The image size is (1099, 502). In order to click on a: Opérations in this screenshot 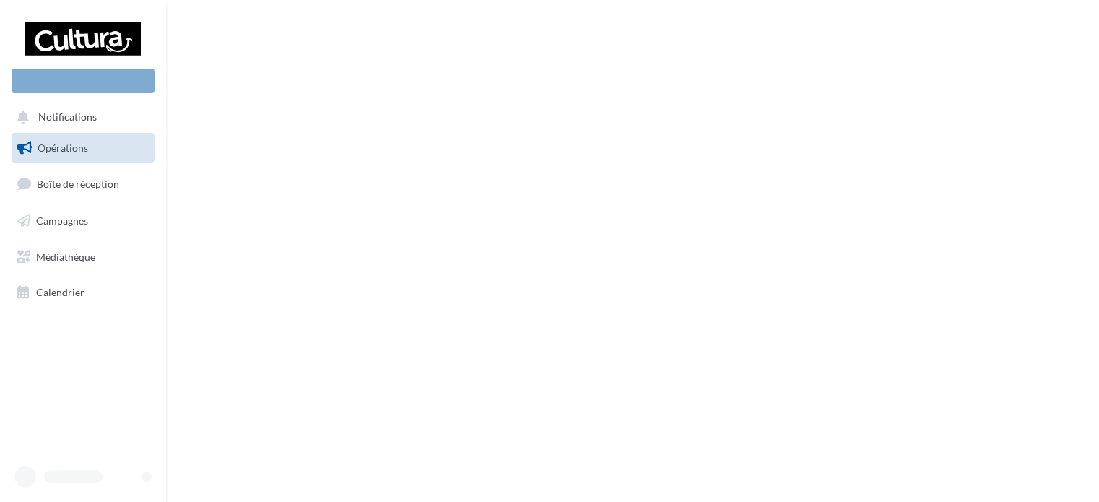, I will do `click(83, 148)`.